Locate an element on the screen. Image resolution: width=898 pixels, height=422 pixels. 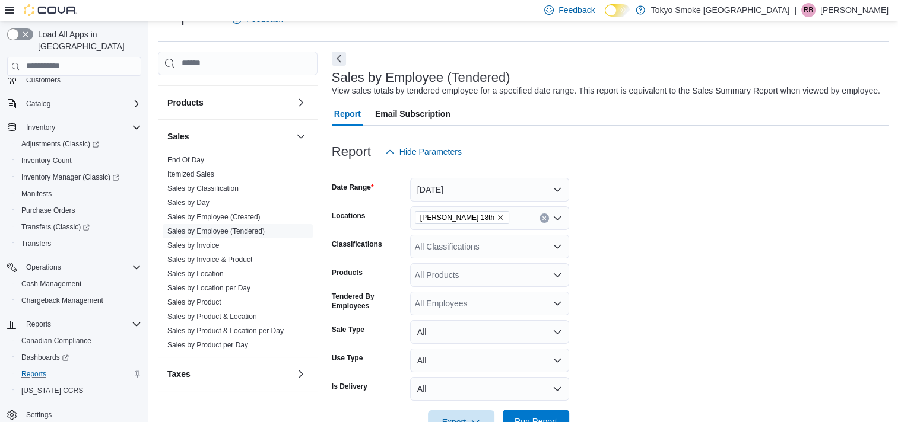
label: Use Type is located at coordinates (347, 358).